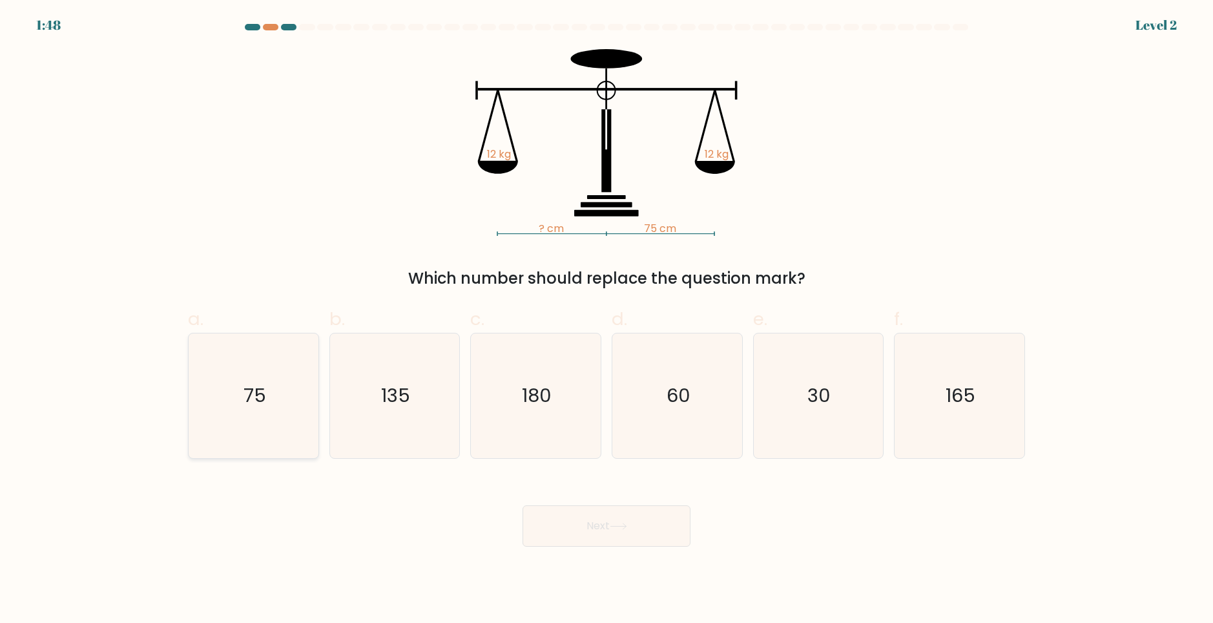 This screenshot has height=623, width=1213. I want to click on text: 60, so click(678, 395).